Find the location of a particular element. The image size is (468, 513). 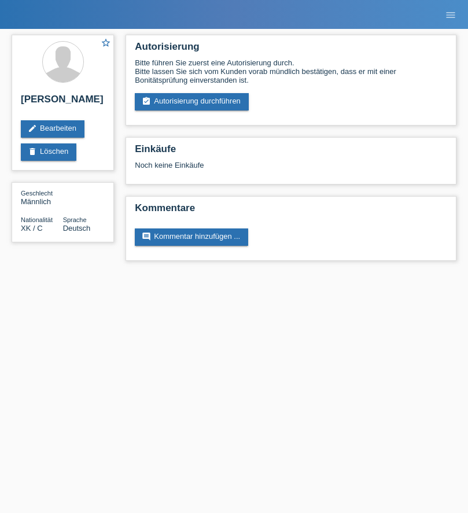

i: delete is located at coordinates (32, 152).